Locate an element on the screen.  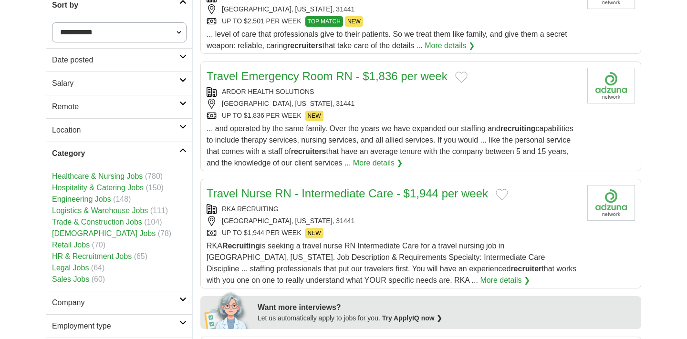
h2: Date posted is located at coordinates (115, 60).